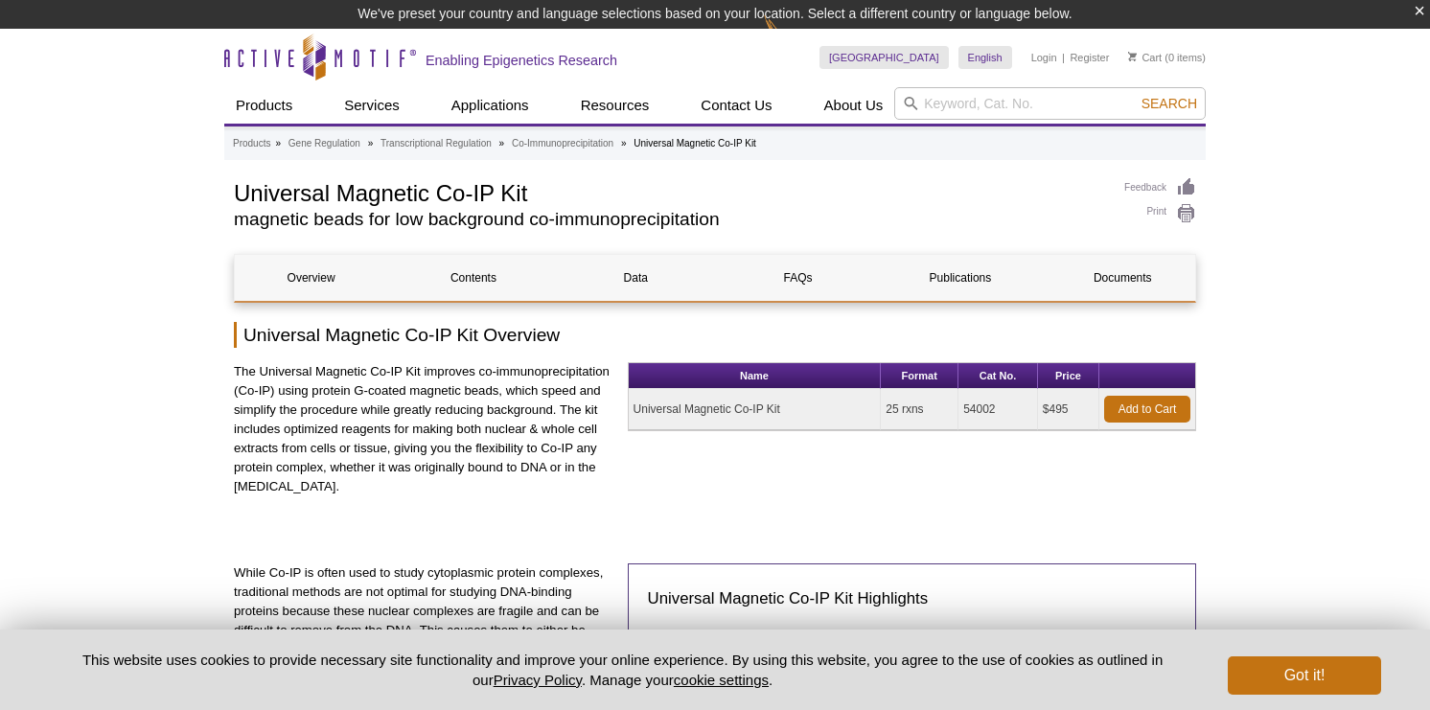  Describe the element at coordinates (1169, 104) in the screenshot. I see `span: Search` at that location.